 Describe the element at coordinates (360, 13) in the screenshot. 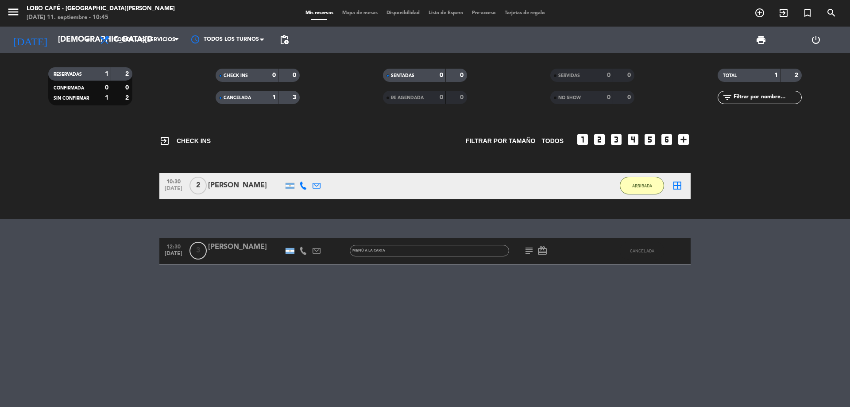

I see `span: Mapa de mesas` at that location.